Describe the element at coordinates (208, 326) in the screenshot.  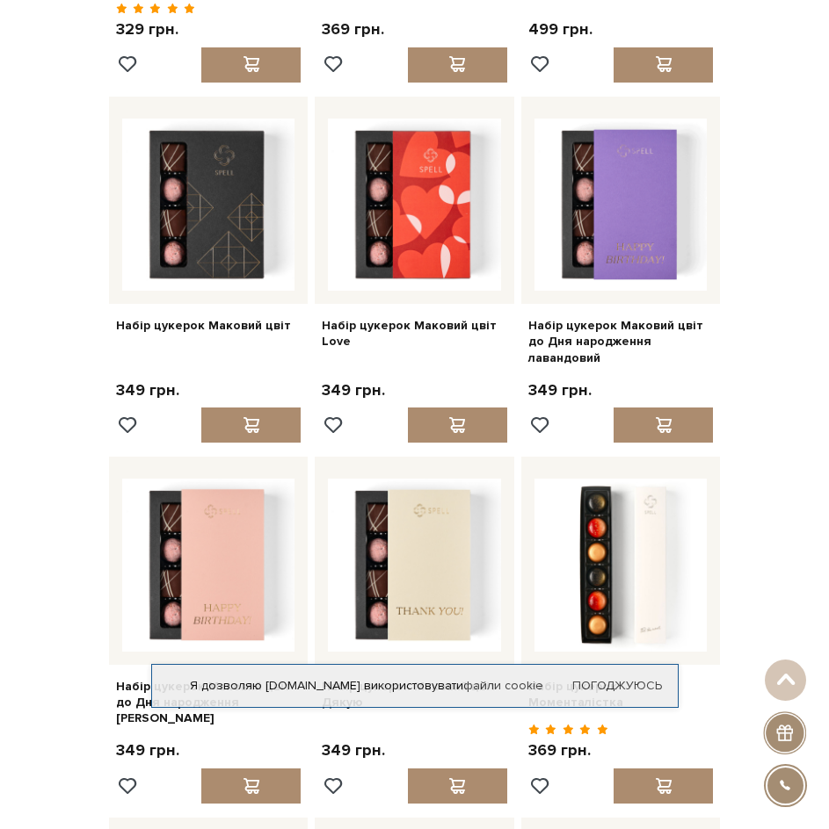
I see `a: Набір цукерок Маковий цвіт` at that location.